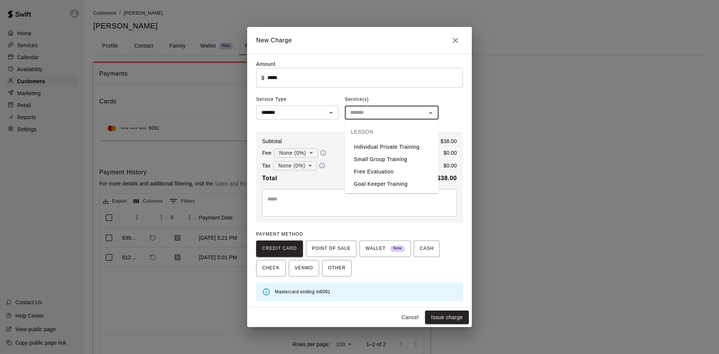 Image resolution: width=719 pixels, height=354 pixels. What do you see at coordinates (331, 113) in the screenshot?
I see `button: Open` at bounding box center [331, 113].